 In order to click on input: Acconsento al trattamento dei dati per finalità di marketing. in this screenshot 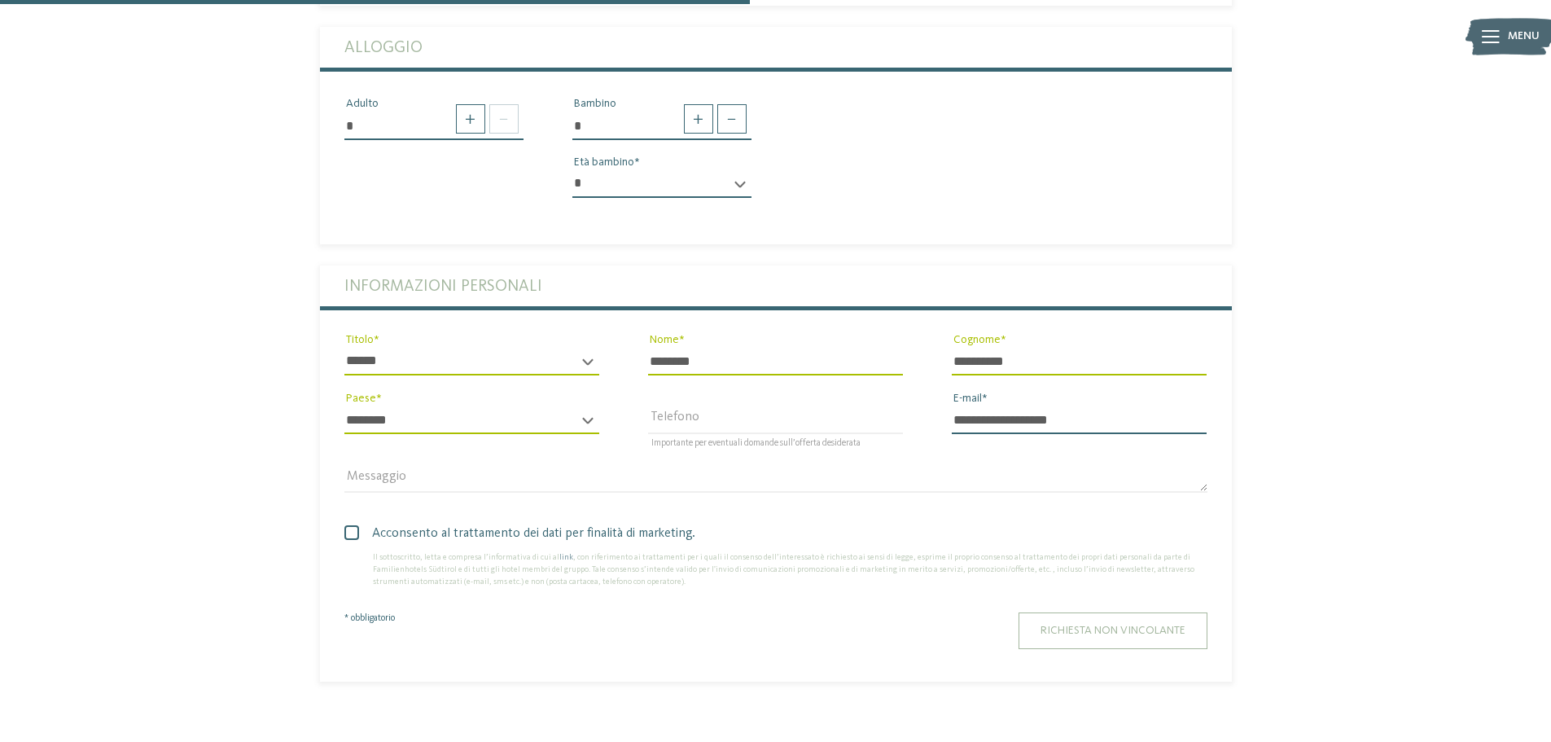, I will do `click(346, 537)`.